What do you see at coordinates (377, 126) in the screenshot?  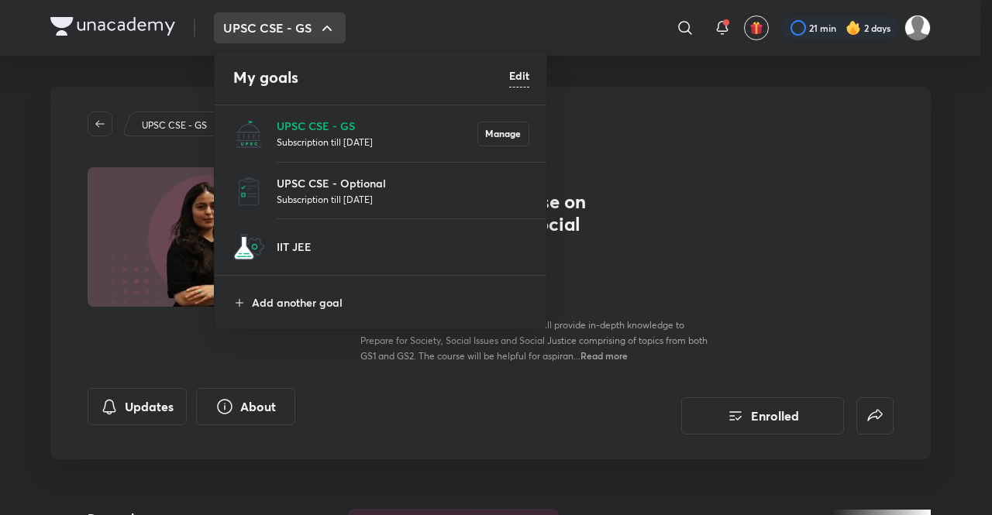 I see `p: UPSC CSE - GS` at bounding box center [377, 126].